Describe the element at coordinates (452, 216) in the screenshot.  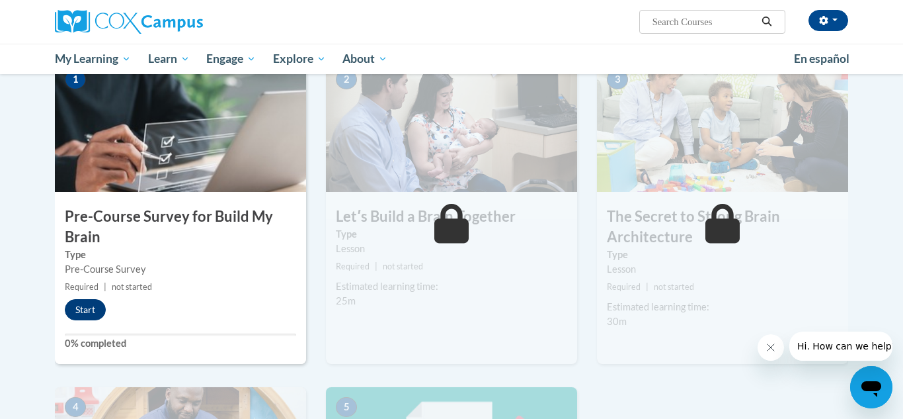
I see `h3: Letʹs Build a Brain Together` at that location.